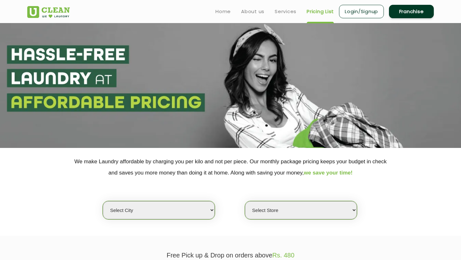  I want to click on p: We make Laundry affordable by charging you per kilo and not per piece. Our monthly package pricin..., so click(231, 167).